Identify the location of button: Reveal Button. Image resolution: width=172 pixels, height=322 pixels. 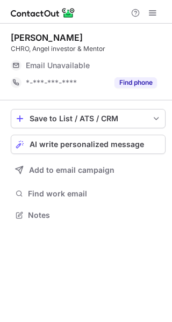
(135, 83).